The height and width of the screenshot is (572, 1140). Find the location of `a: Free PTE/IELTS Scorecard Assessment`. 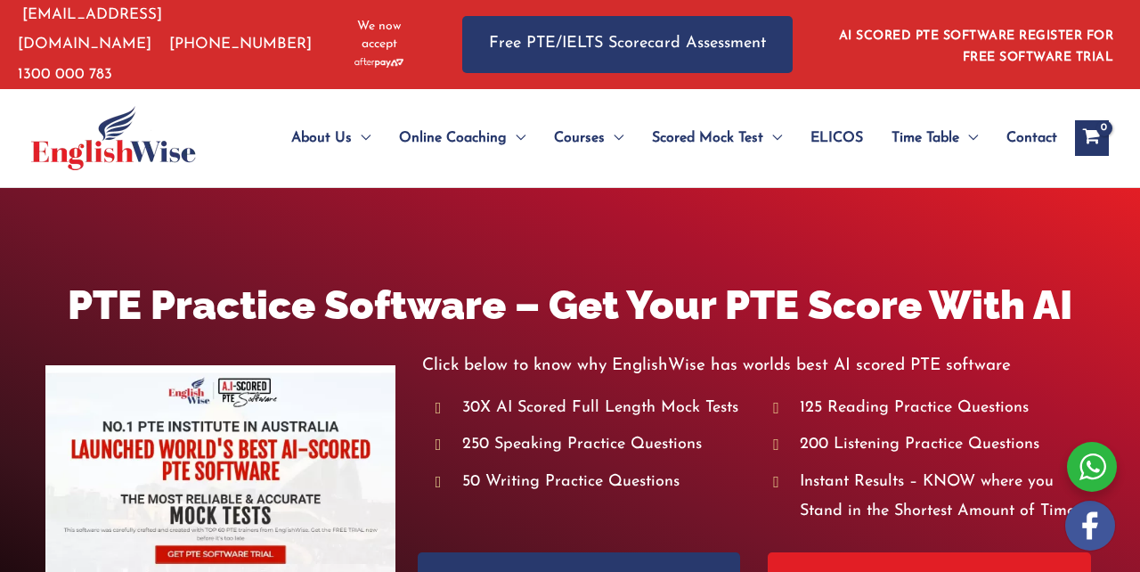

a: Free PTE/IELTS Scorecard Assessment is located at coordinates (627, 44).